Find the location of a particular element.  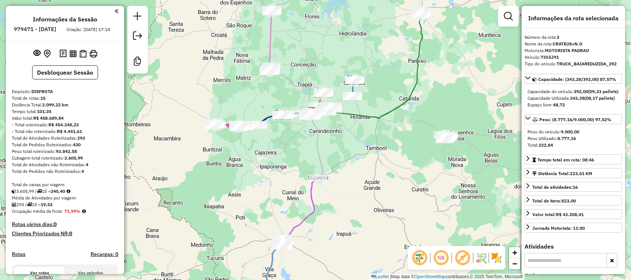

button: Centralizar mapa no depósito ou ponto de apoio is located at coordinates (47, 54).